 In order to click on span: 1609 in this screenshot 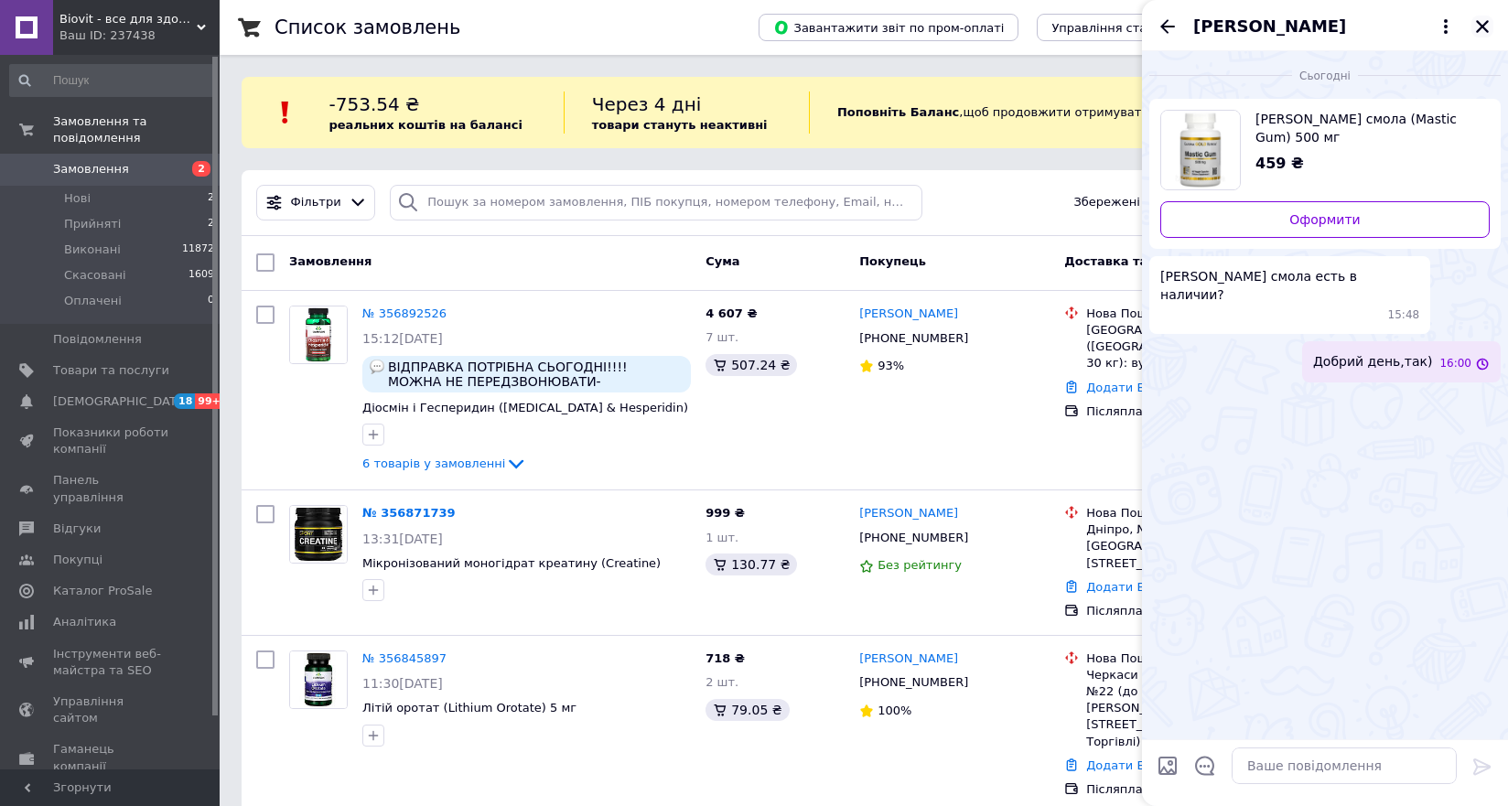, I will do `click(201, 275)`.